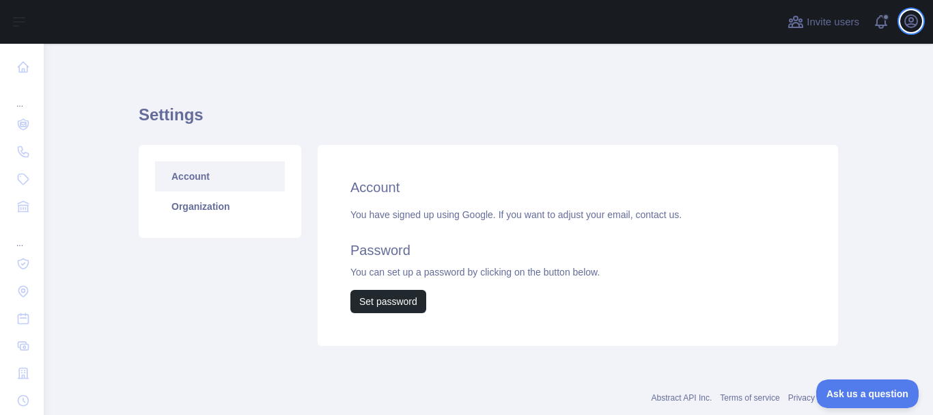 Image resolution: width=933 pixels, height=415 pixels. I want to click on a: Privacy policy, so click(813, 397).